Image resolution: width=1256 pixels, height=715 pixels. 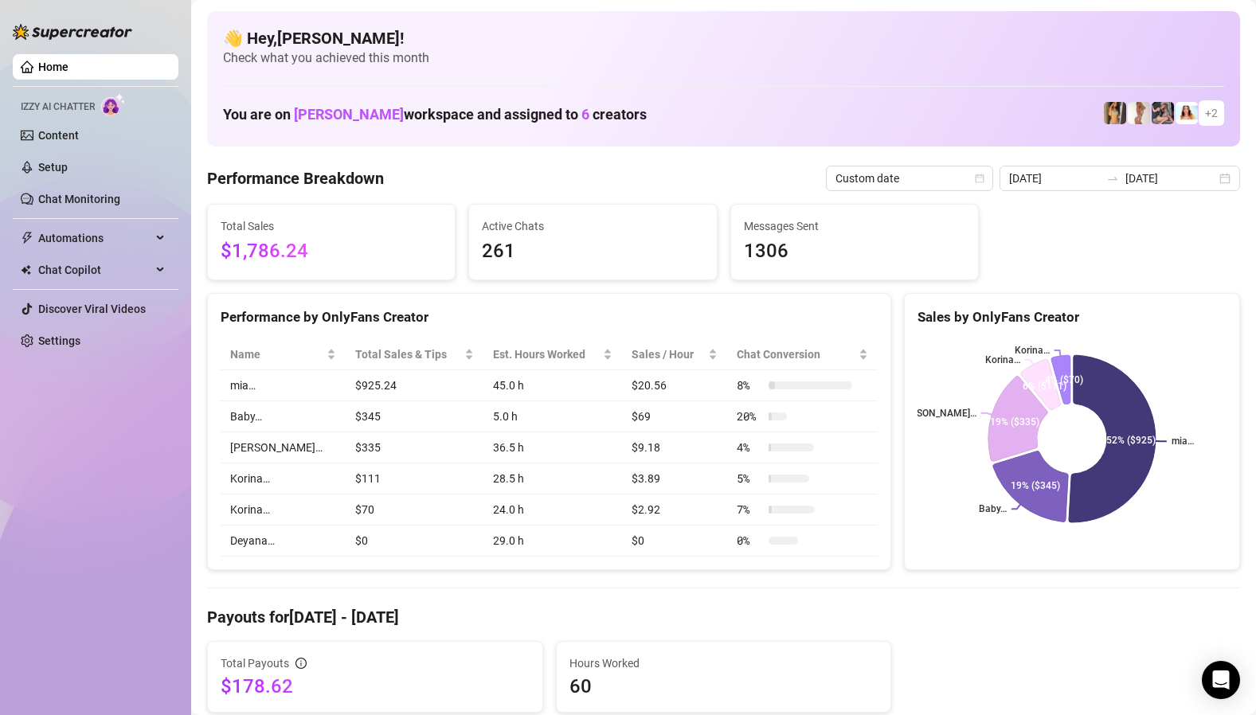 I want to click on td: $3.89, so click(x=674, y=479).